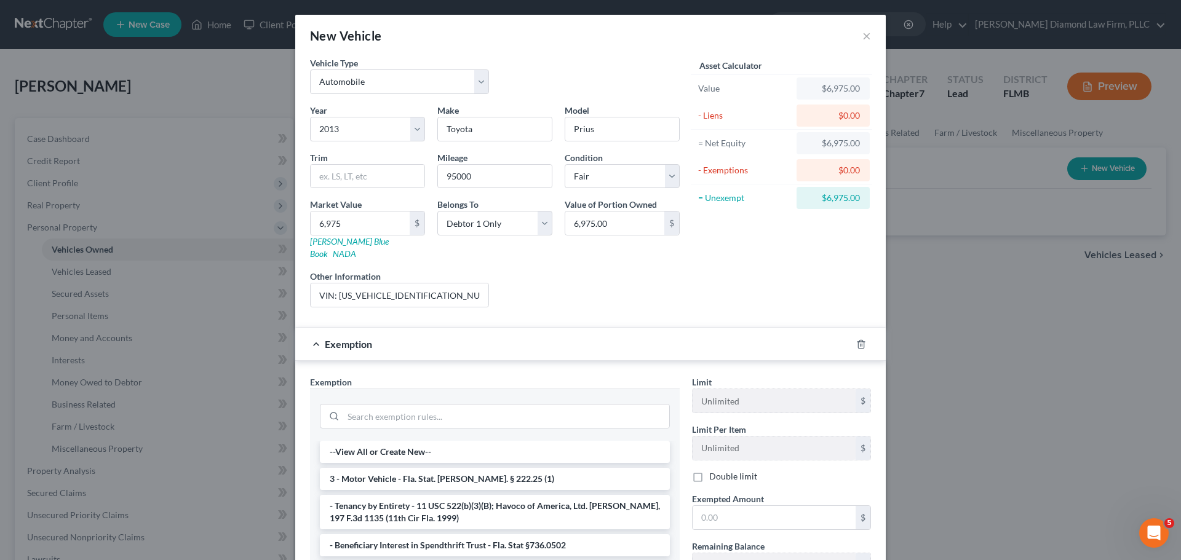 The height and width of the screenshot is (560, 1181). I want to click on label: Double limit, so click(733, 477).